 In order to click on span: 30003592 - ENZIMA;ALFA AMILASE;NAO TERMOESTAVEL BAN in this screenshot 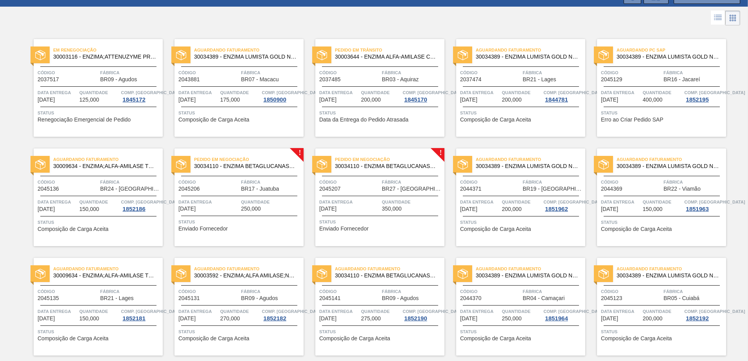, I will do `click(246, 276)`.